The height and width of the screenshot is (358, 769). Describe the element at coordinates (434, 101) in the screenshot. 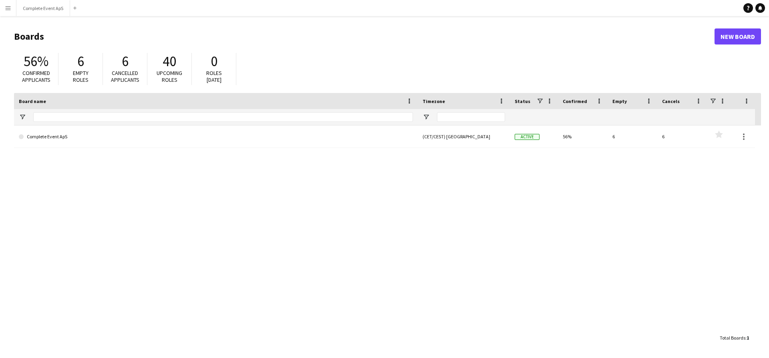

I see `span: Timezone` at that location.